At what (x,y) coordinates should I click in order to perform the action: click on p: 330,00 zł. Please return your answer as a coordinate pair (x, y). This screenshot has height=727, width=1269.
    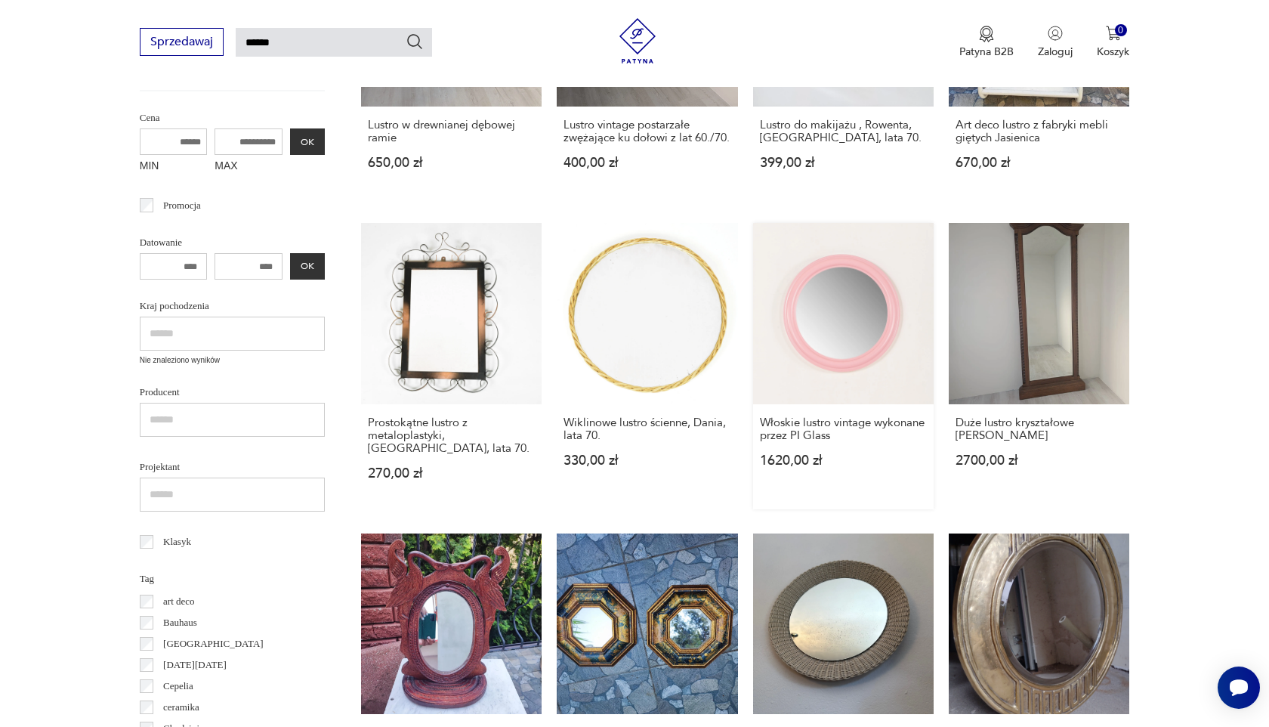
    Looking at the image, I should click on (647, 460).